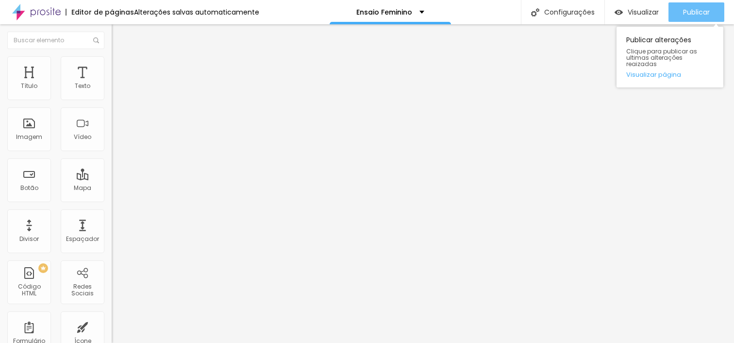 The height and width of the screenshot is (343, 734). I want to click on span: Clique para publicar as ultimas alterações reaizadas, so click(670, 58).